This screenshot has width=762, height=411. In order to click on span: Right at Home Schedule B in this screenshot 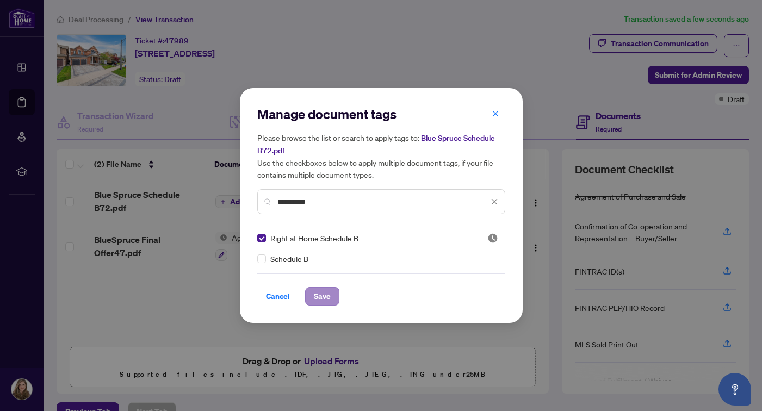, I will do `click(314, 238)`.